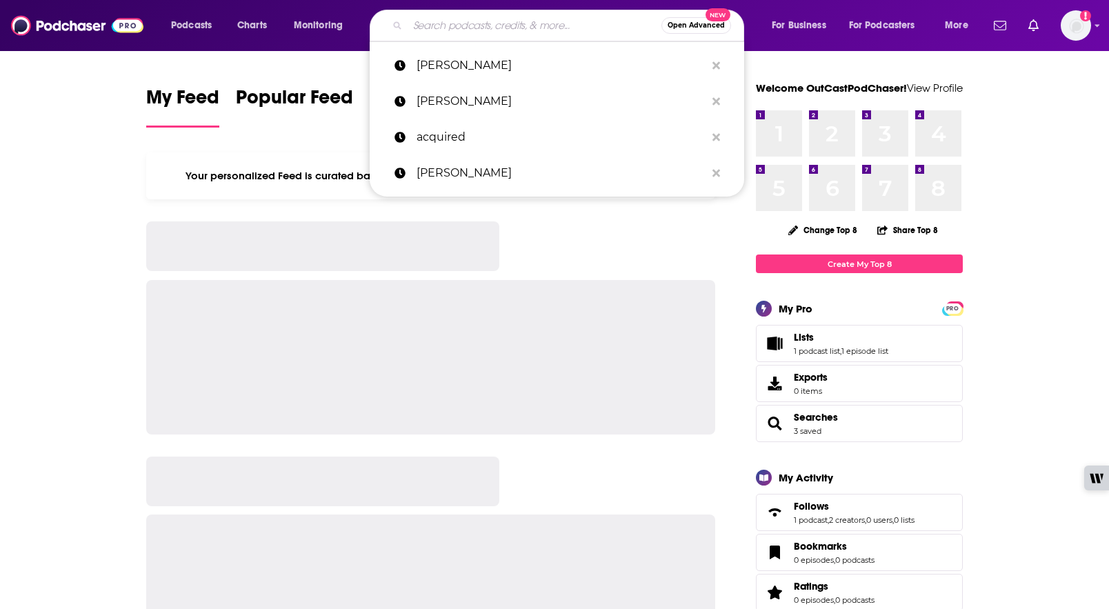 The height and width of the screenshot is (609, 1109). I want to click on span: Popular Feed, so click(295, 101).